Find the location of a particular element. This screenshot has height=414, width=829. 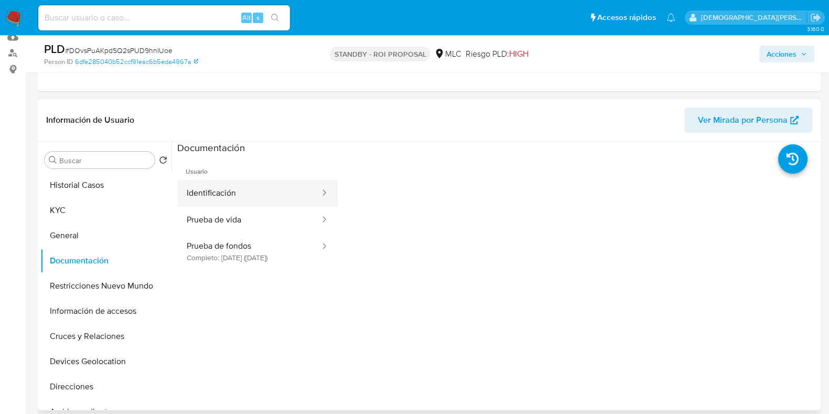

b: Person ID is located at coordinates (58, 62).